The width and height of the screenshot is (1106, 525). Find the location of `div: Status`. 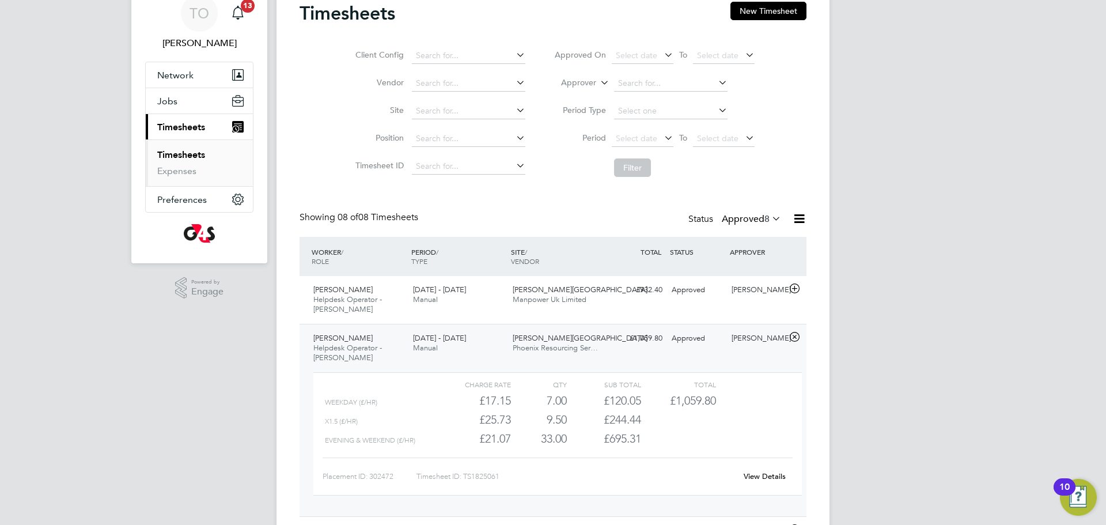

div: Status is located at coordinates (736, 219).